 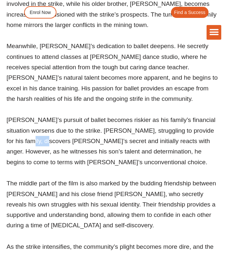 I want to click on span: Enrol Now, so click(x=40, y=12).